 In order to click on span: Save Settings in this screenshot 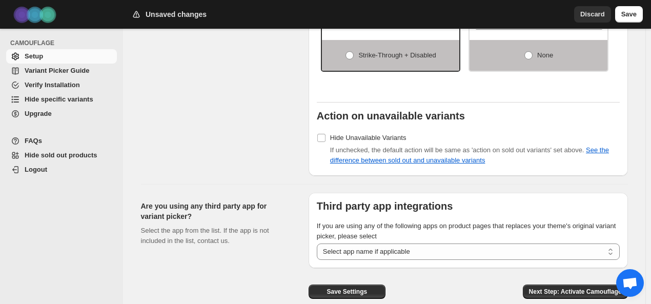, I will do `click(346, 292)`.